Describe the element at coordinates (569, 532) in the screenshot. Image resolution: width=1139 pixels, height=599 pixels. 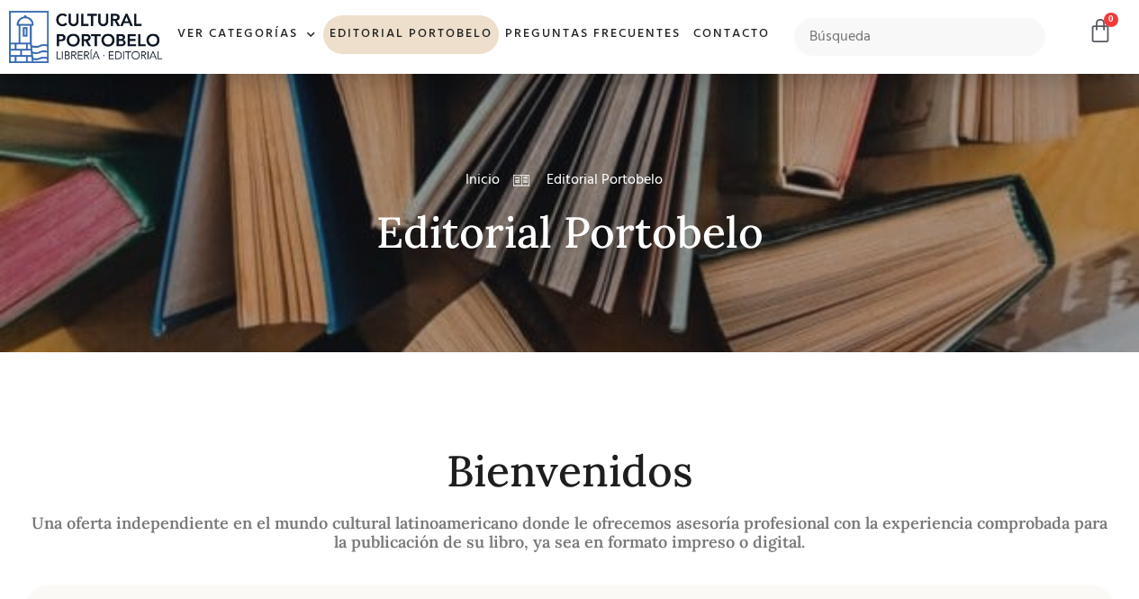
I see `h2: Una oferta independiente en el mundo cultural latinoamericano donde le ofrecemos asesoría profesi...` at that location.